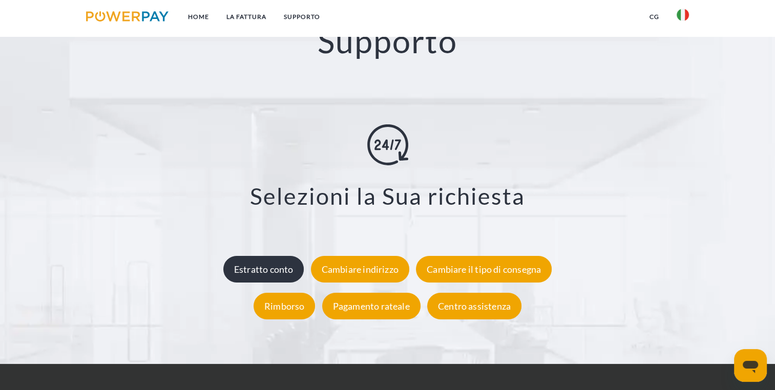 This screenshot has width=775, height=390. Describe the element at coordinates (388, 144) in the screenshot. I see `img: online-shopping.svg` at that location.